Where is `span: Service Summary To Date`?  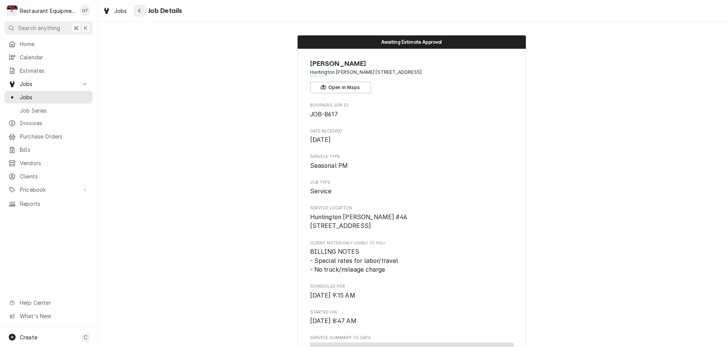
span: Service Summary To Date is located at coordinates (412, 338).